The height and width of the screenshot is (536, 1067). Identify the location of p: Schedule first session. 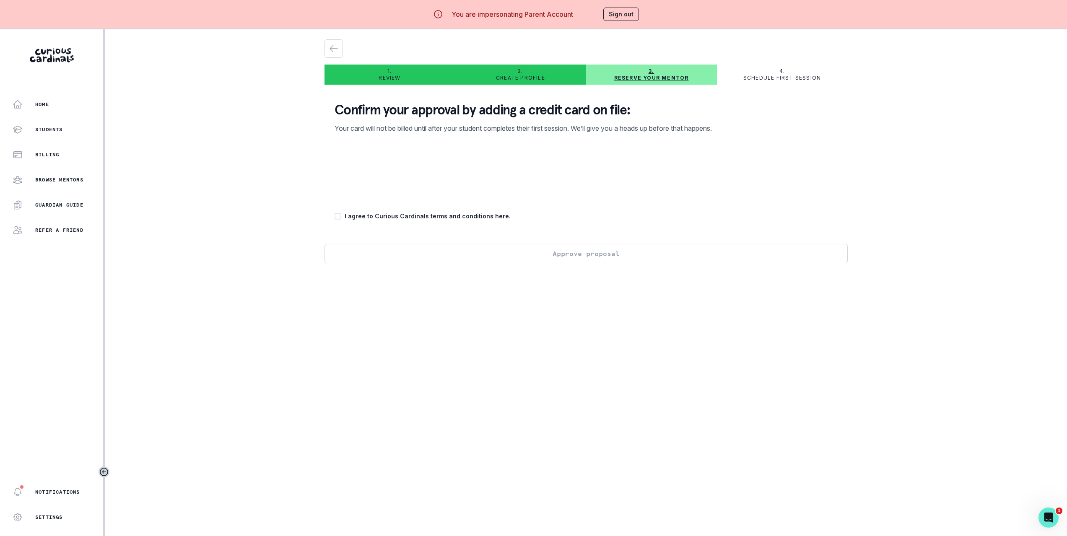
(782, 78).